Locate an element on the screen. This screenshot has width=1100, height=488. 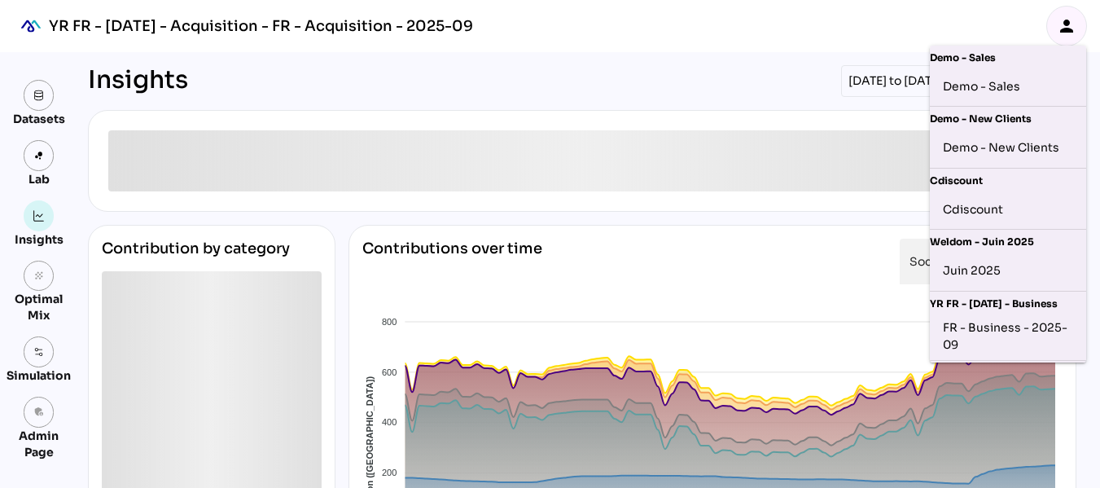
div: Lab is located at coordinates (39, 179).